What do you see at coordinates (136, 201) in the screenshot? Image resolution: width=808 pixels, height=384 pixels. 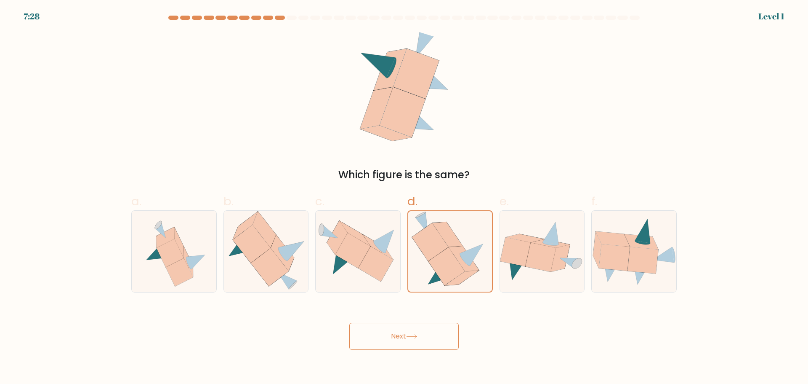 I see `span: a.` at bounding box center [136, 201].